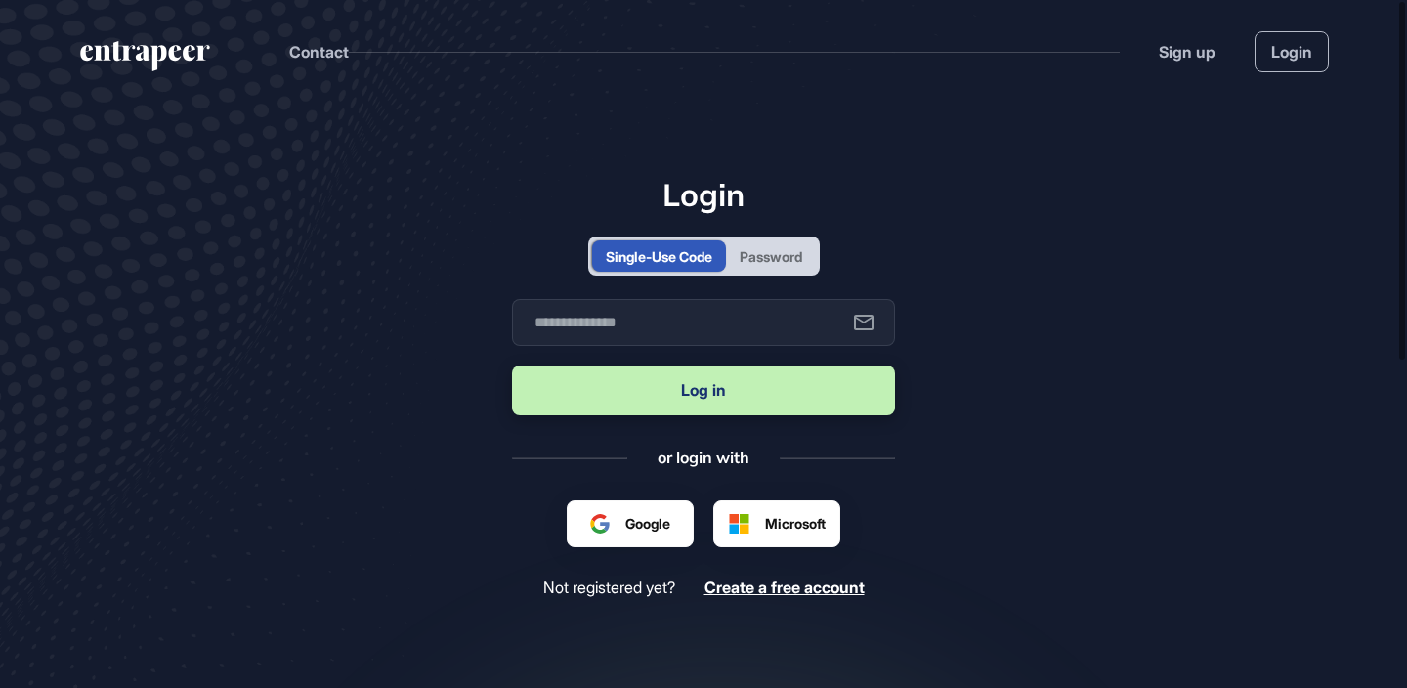  What do you see at coordinates (704, 390) in the screenshot?
I see `button: Log in` at bounding box center [704, 390].